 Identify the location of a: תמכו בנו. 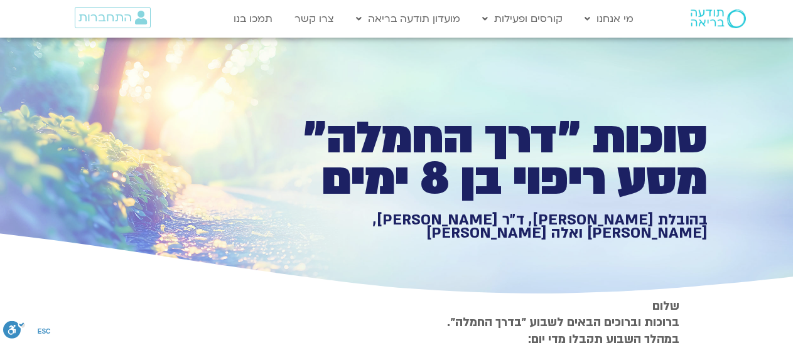
(253, 19).